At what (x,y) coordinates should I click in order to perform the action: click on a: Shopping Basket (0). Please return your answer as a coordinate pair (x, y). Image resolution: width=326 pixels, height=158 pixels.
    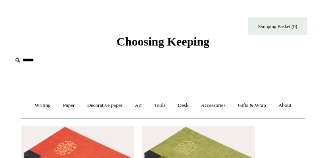
    Looking at the image, I should click on (277, 26).